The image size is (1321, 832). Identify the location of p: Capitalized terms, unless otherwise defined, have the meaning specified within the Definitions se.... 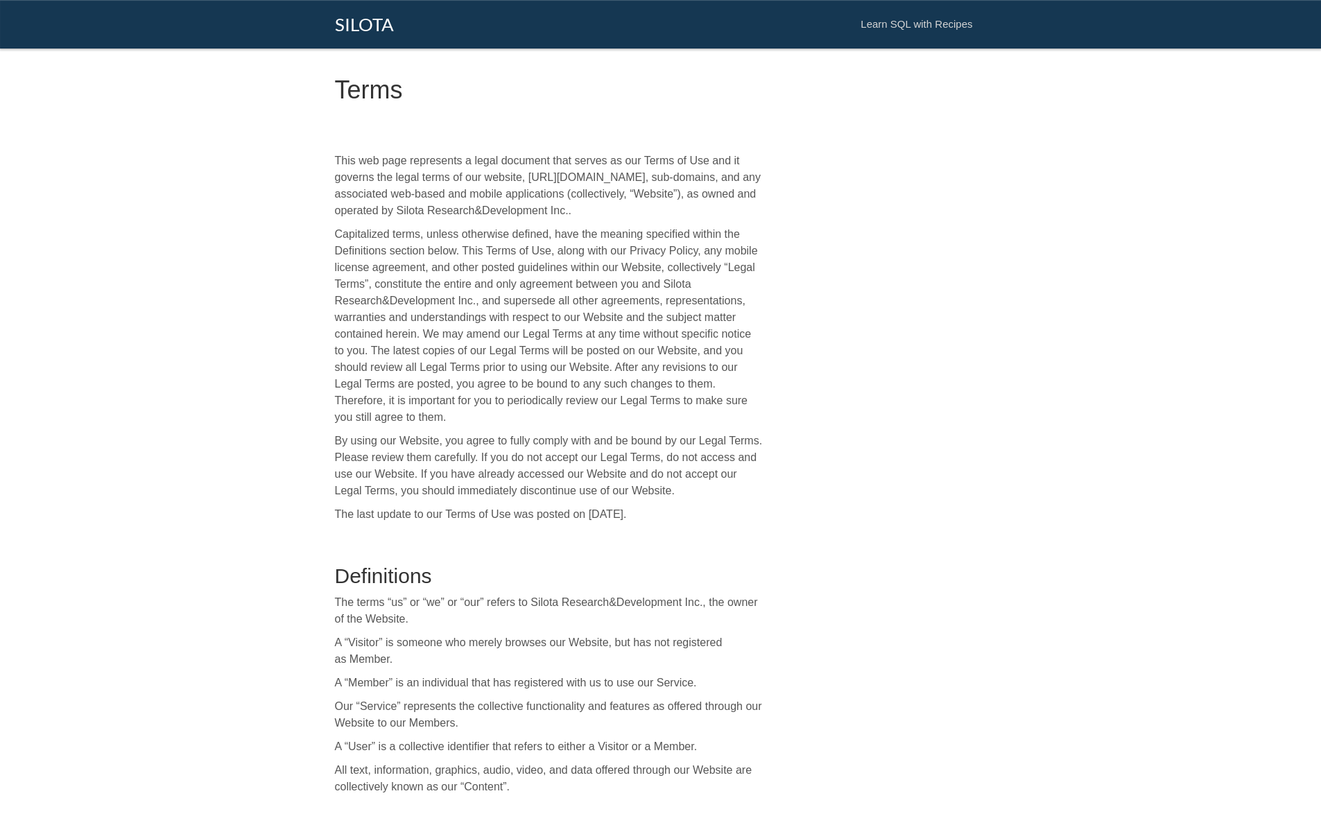
(548, 326).